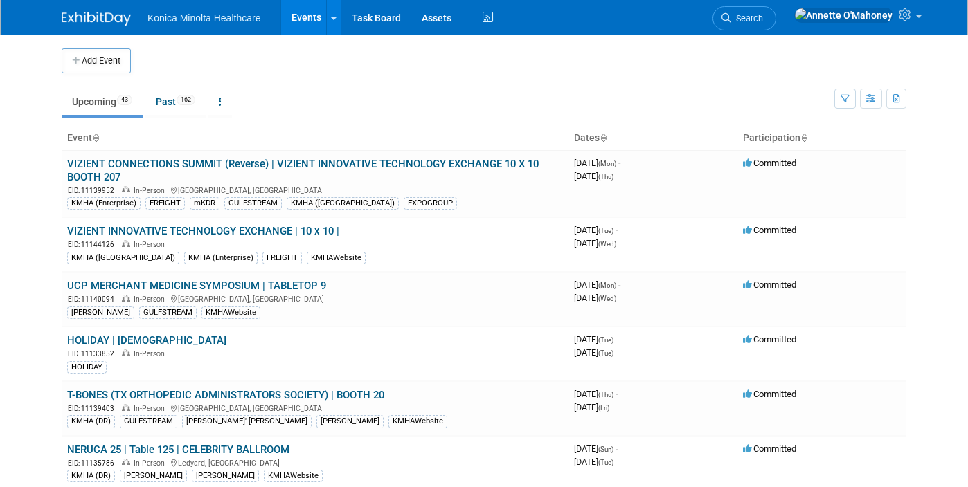  Describe the element at coordinates (203, 231) in the screenshot. I see `a: VIZIENT INNOVATIVE TECHNOLOGY EXCHANGE | 10 x 10 |` at that location.